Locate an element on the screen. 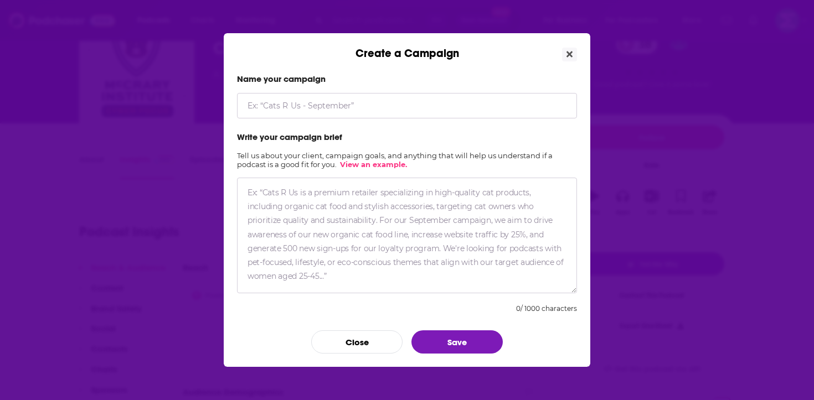 This screenshot has width=814, height=400. h2: Tell us about your client, campaign goals, and anything that will help us understand if a podcast... is located at coordinates (407, 160).